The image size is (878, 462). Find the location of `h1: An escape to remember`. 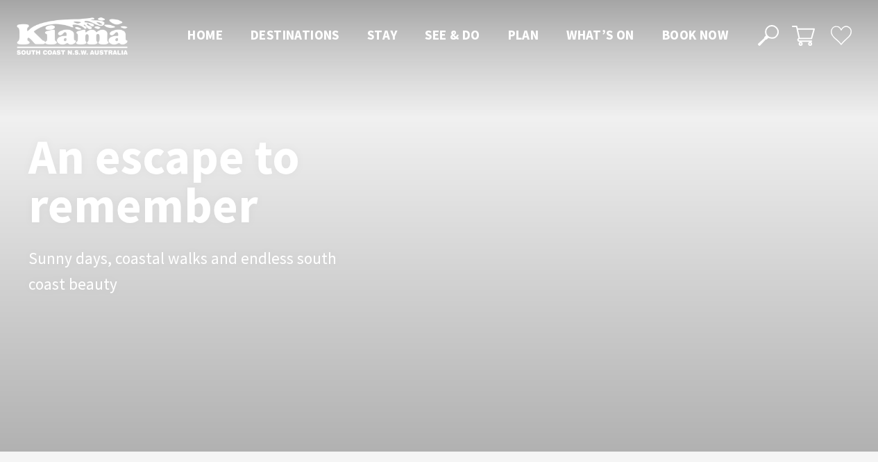

h1: An escape to remember is located at coordinates (219, 180).